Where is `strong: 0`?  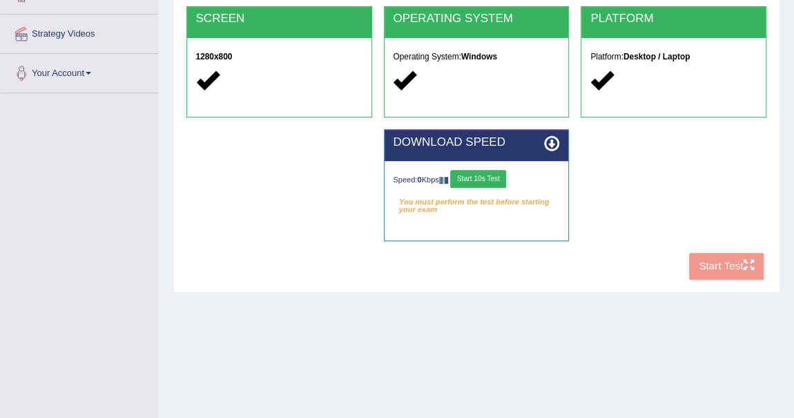
strong: 0 is located at coordinates (419, 179).